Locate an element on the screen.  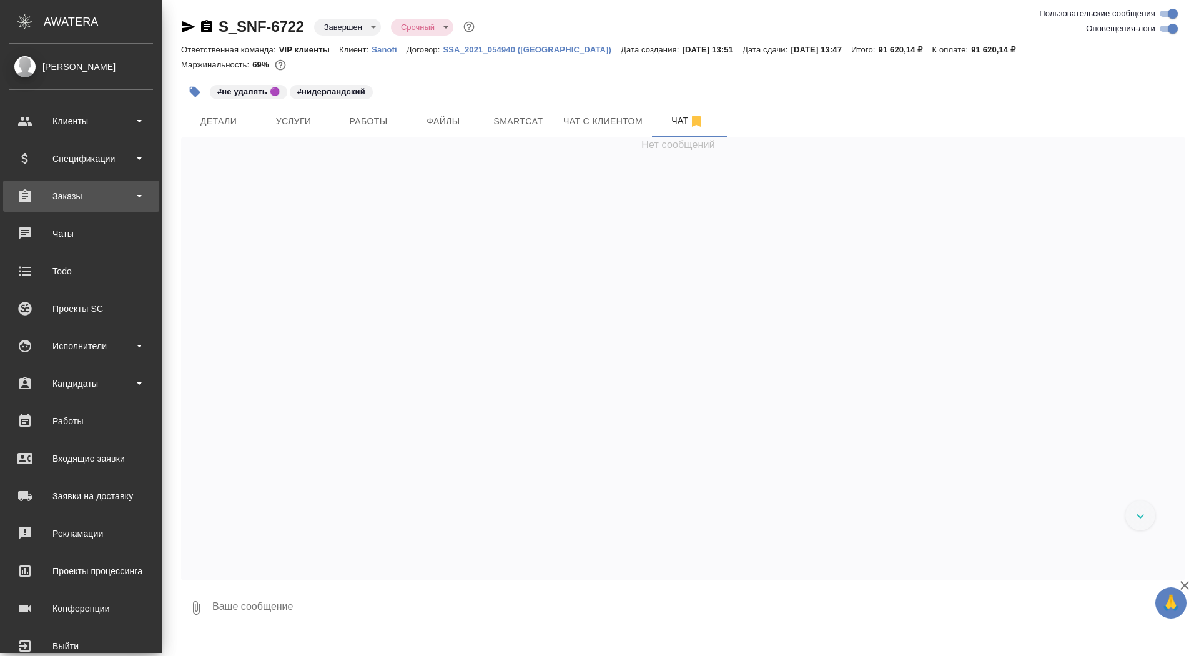
p: Клиент: is located at coordinates (355, 49).